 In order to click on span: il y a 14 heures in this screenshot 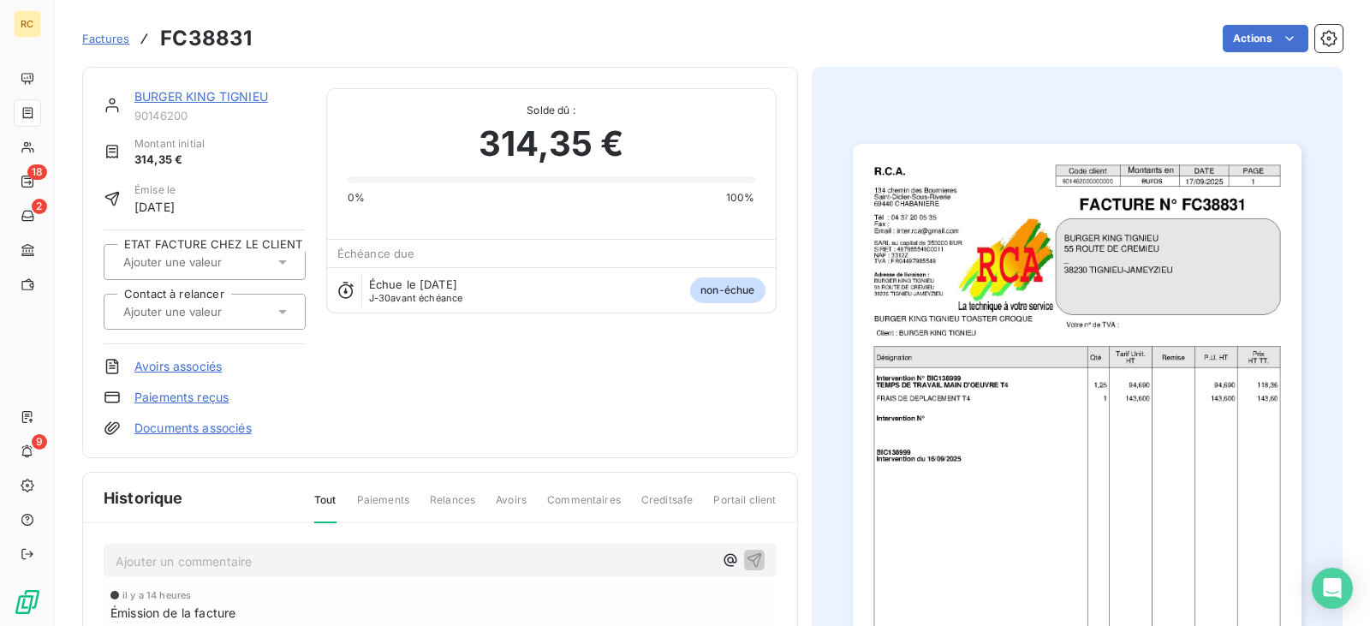, I will do `click(157, 595)`.